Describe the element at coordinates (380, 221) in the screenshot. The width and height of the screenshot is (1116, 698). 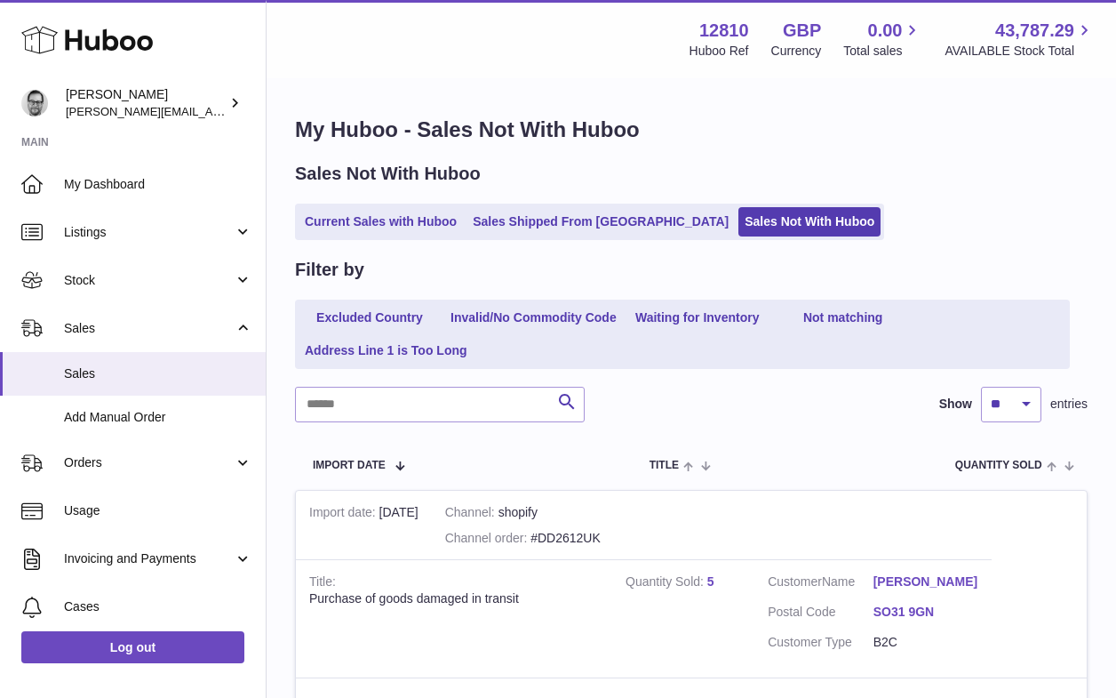
I see `a: Current Sales with Huboo` at that location.